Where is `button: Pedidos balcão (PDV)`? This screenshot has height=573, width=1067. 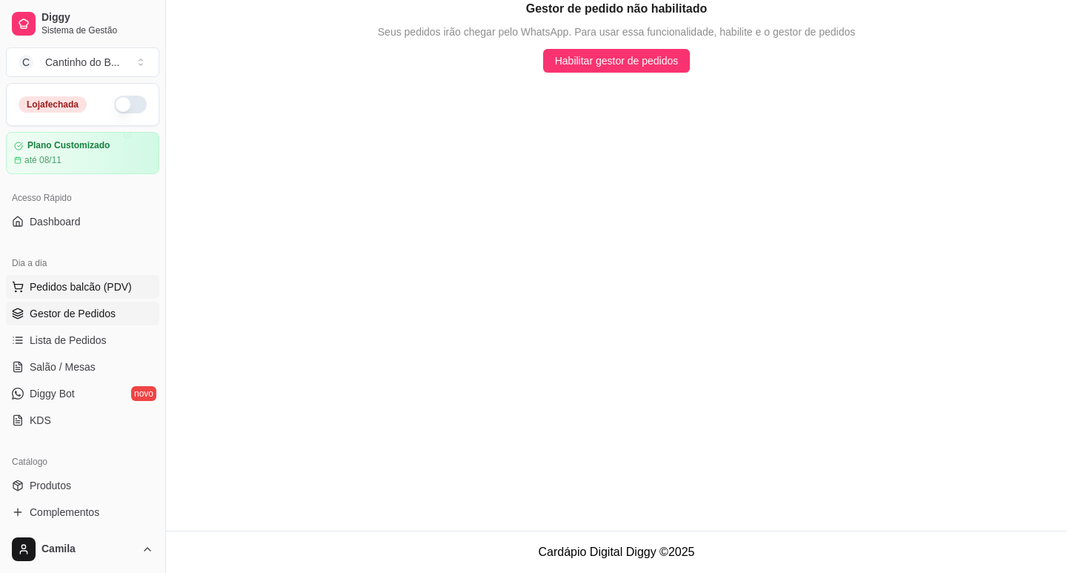
button: Pedidos balcão (PDV) is located at coordinates (82, 287).